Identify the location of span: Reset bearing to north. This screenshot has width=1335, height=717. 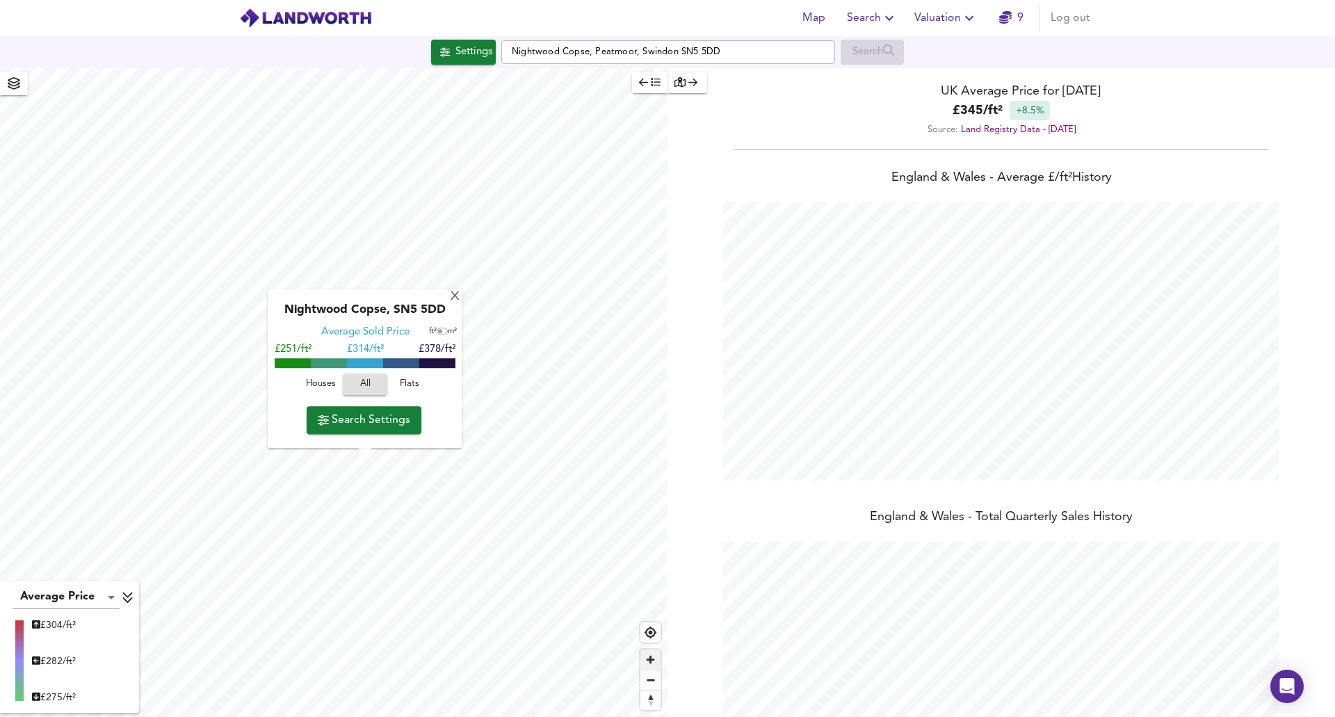
(650, 700).